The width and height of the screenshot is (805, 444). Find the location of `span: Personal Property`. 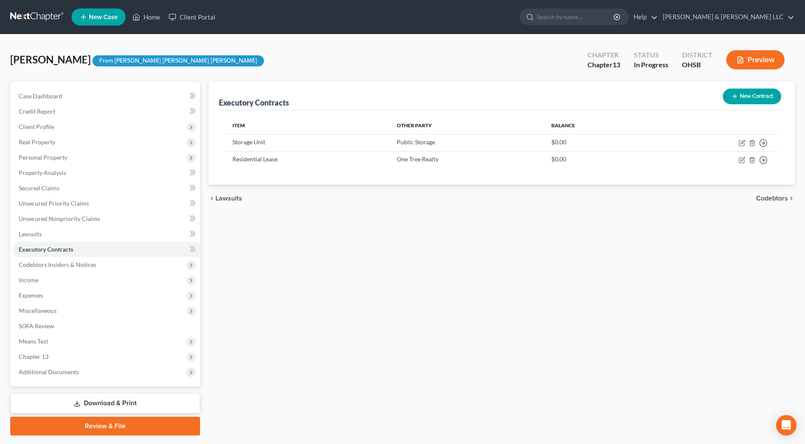

span: Personal Property is located at coordinates (43, 157).